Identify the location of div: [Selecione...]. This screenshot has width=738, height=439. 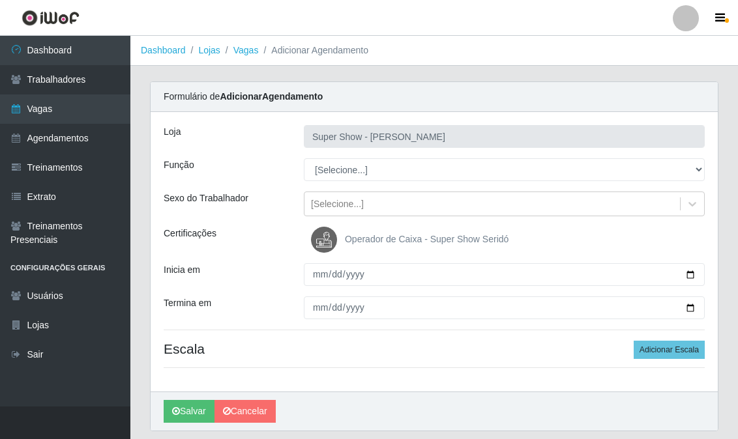
(337, 204).